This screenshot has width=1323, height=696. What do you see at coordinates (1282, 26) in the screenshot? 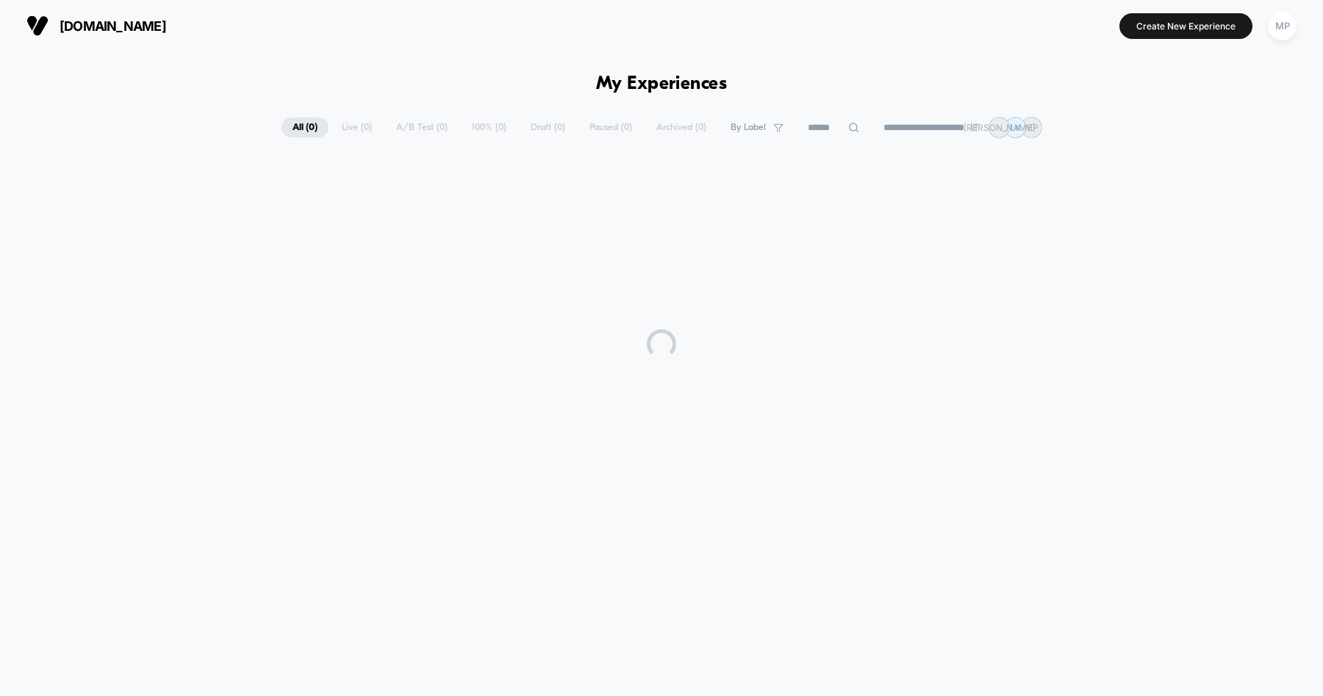
I see `button: MP` at bounding box center [1282, 26].